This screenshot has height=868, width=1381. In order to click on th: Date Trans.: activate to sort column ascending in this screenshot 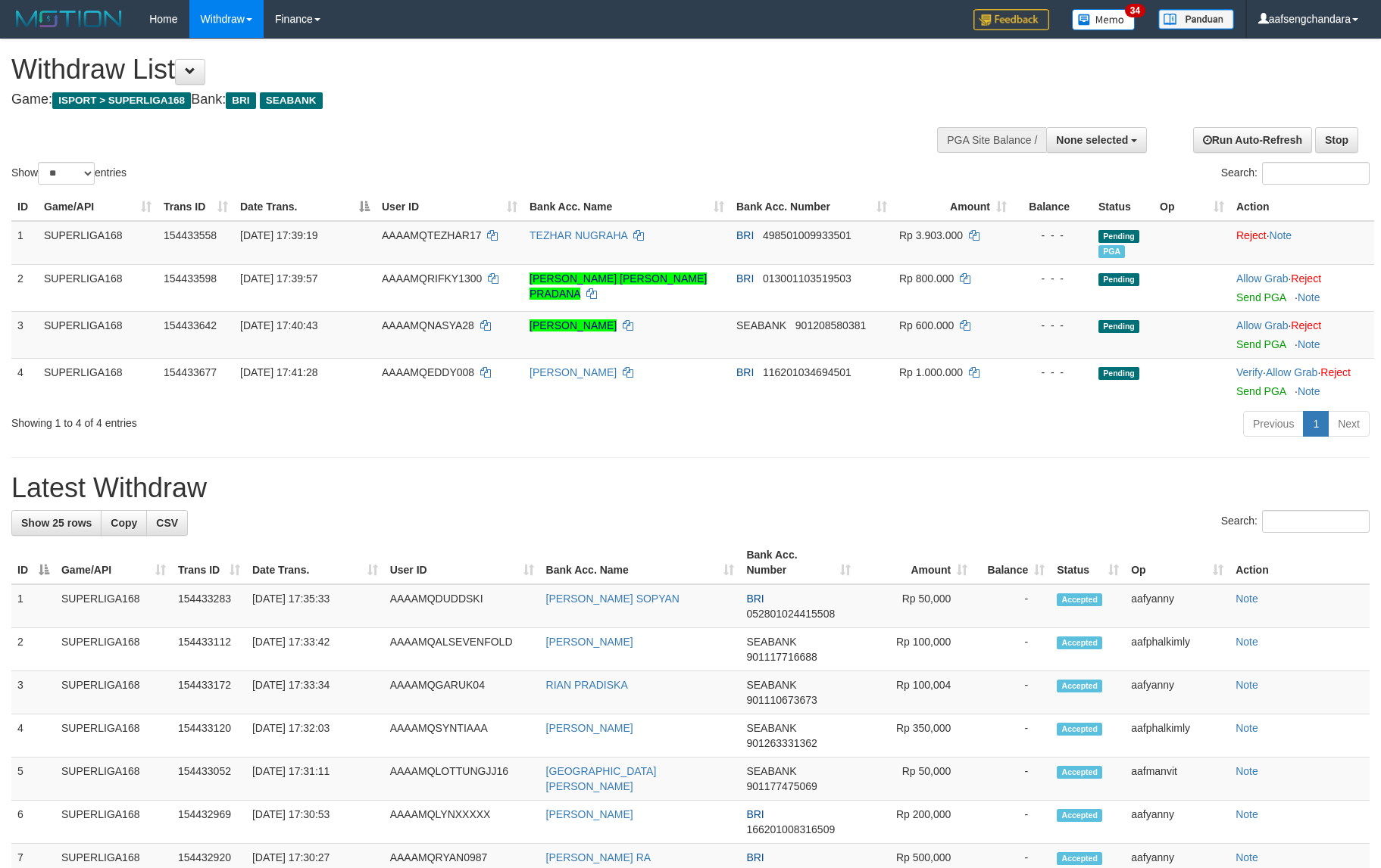, I will do `click(315, 563)`.